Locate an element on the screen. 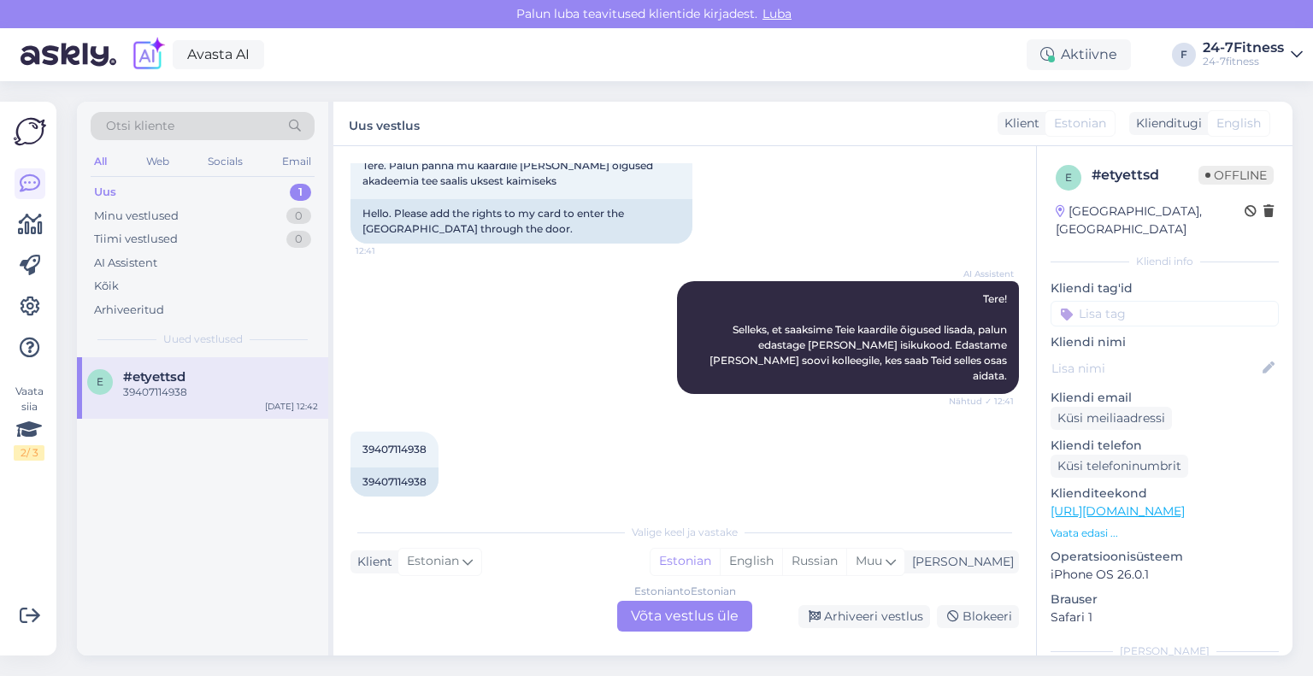 Image resolution: width=1313 pixels, height=676 pixels. div: Minu vestlused is located at coordinates (136, 216).